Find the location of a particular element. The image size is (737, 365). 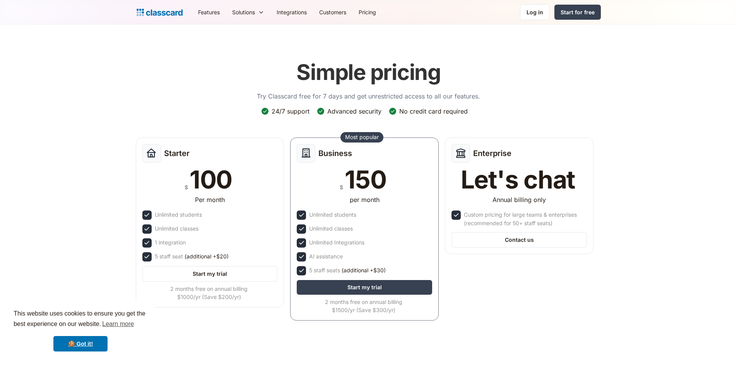

div: 24/7 support is located at coordinates (290, 111).